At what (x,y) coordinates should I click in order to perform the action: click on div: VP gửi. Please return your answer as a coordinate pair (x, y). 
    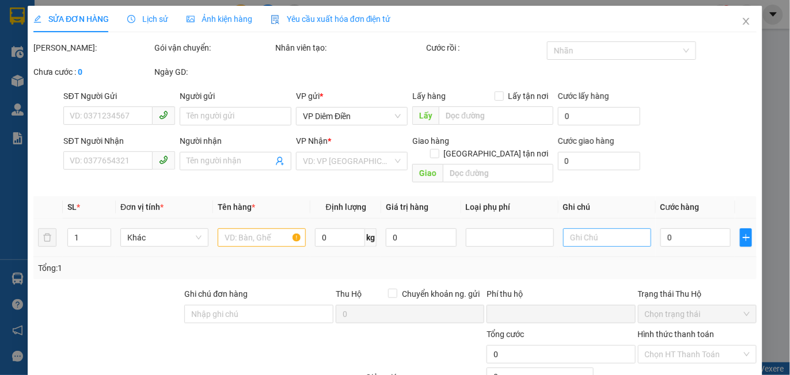
    Looking at the image, I should click on (352, 96).